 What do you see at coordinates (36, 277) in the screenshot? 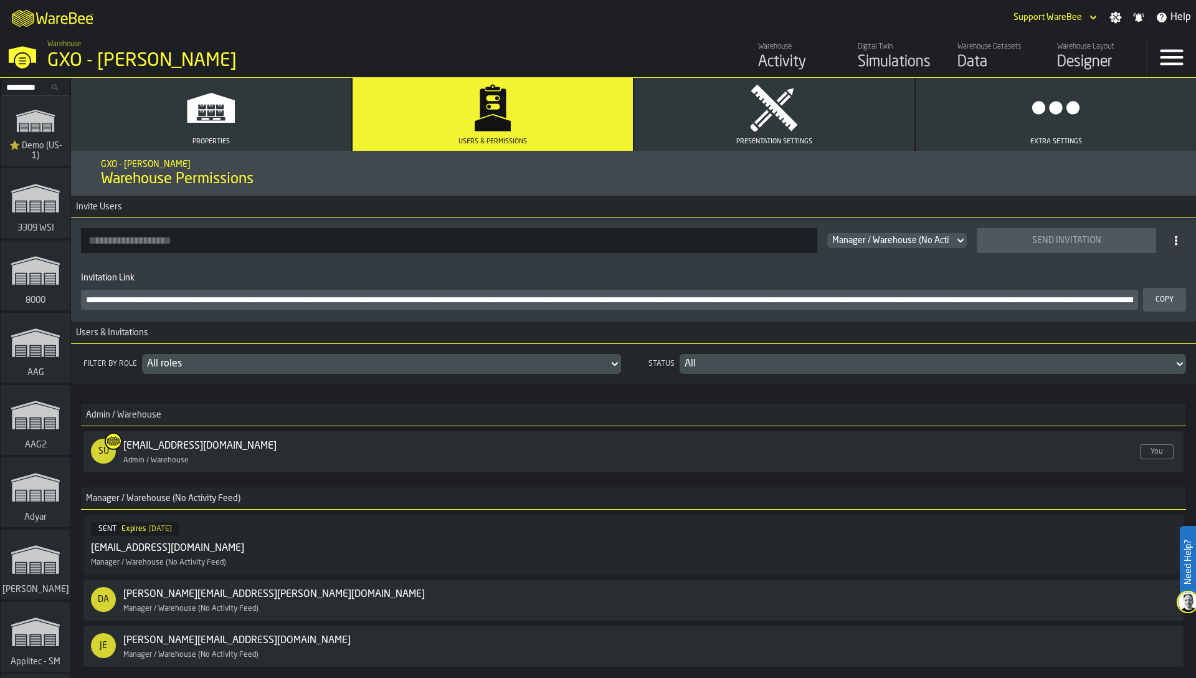
I see `a: link-to-/wh/i/b2e041e4-2753-4086-a82a-958e8abdd2c7/simulations` at bounding box center [36, 277].